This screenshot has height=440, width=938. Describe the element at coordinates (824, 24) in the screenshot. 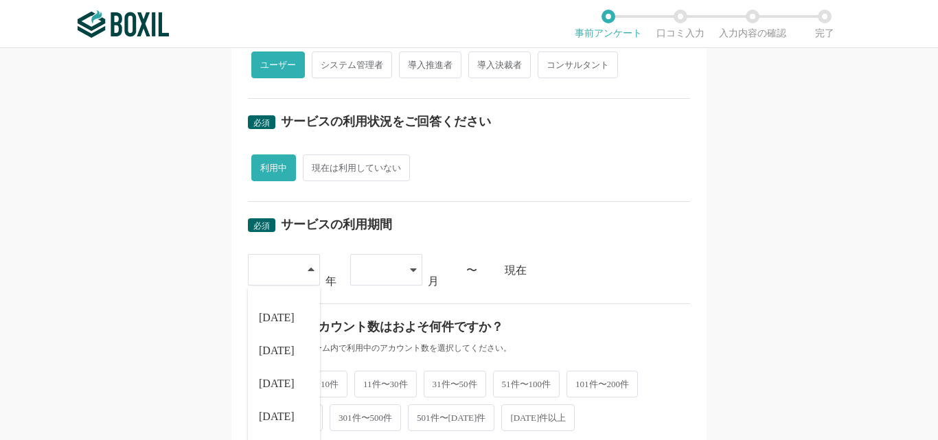

I see `li: 完了` at that location.